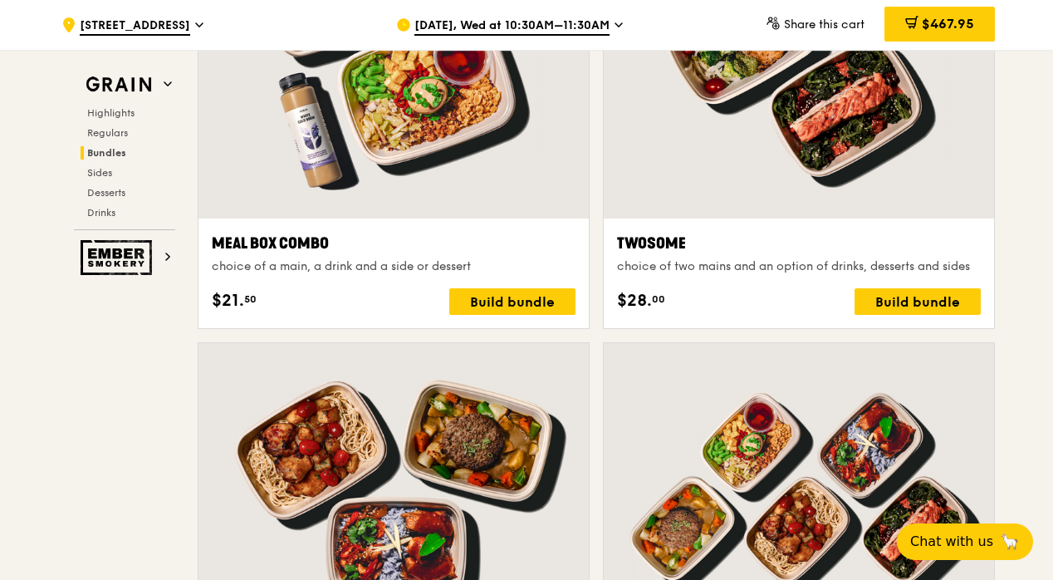  I want to click on span: $28., so click(634, 301).